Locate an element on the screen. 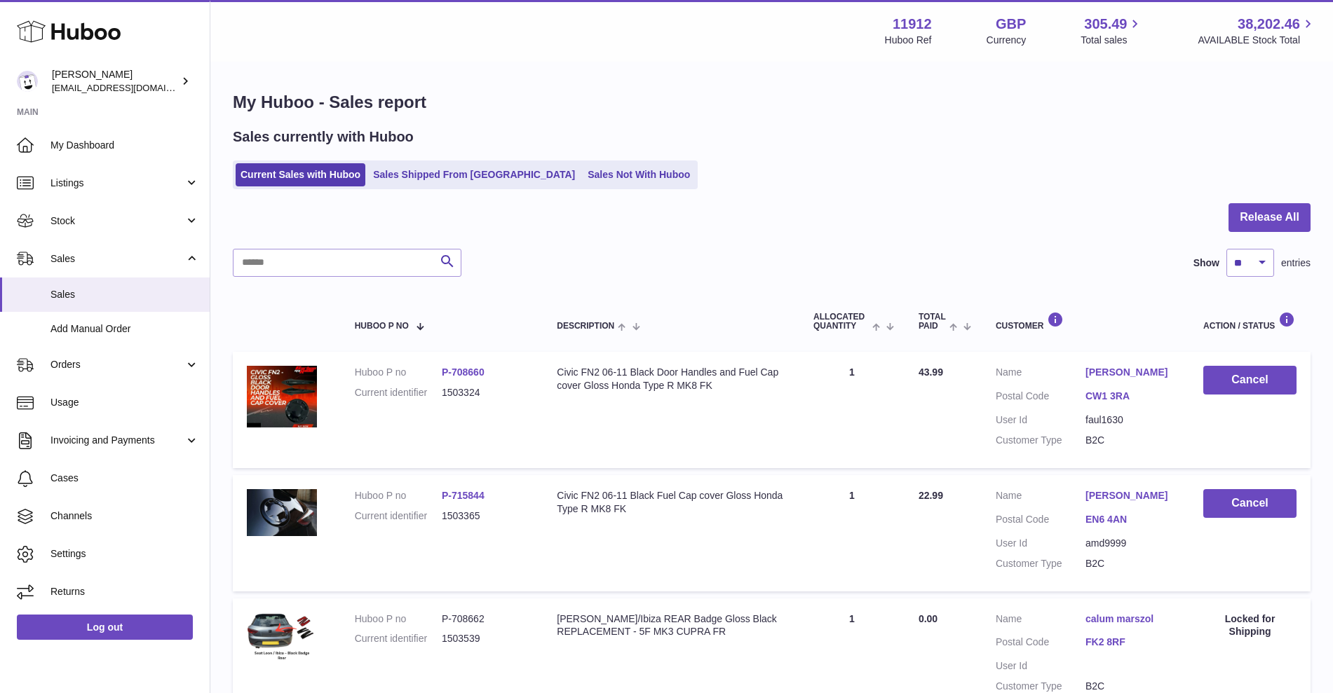 Image resolution: width=1333 pixels, height=693 pixels. strong: GBP is located at coordinates (1010, 24).